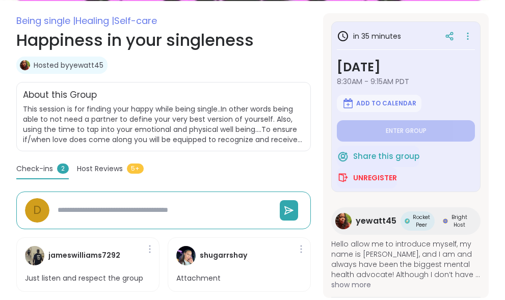  I want to click on span: 8:30AM - 9:15AM PDT, so click(405, 81).